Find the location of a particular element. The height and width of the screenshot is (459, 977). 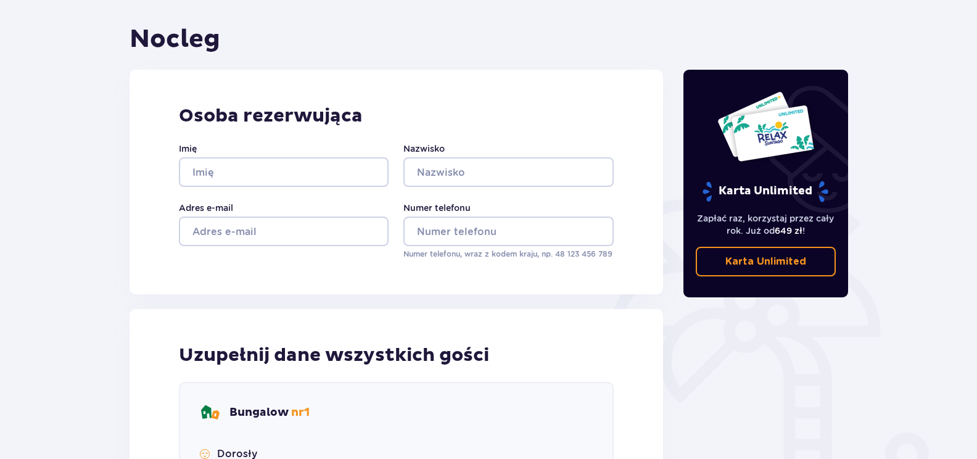

input: Imię is located at coordinates (284, 172).